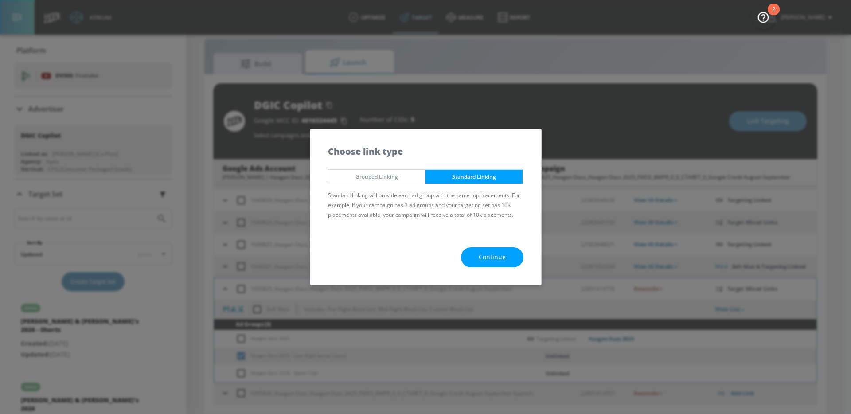 The image size is (851, 414). What do you see at coordinates (492, 257) in the screenshot?
I see `span: Continue` at bounding box center [492, 257].